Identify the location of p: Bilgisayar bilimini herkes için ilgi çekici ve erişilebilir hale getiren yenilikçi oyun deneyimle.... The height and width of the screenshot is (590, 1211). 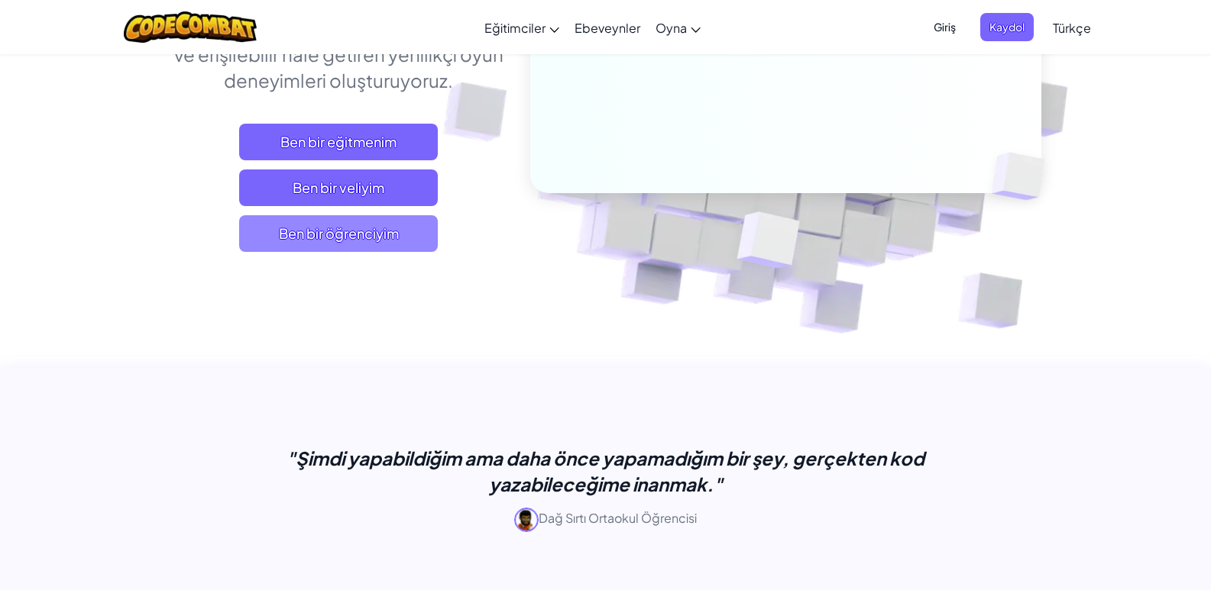
(338, 54).